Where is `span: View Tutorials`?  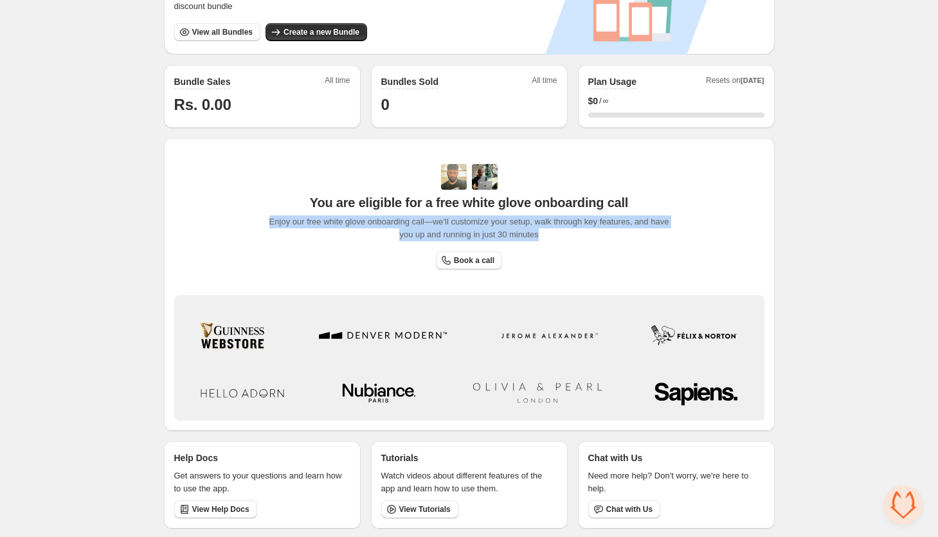 span: View Tutorials is located at coordinates (425, 509).